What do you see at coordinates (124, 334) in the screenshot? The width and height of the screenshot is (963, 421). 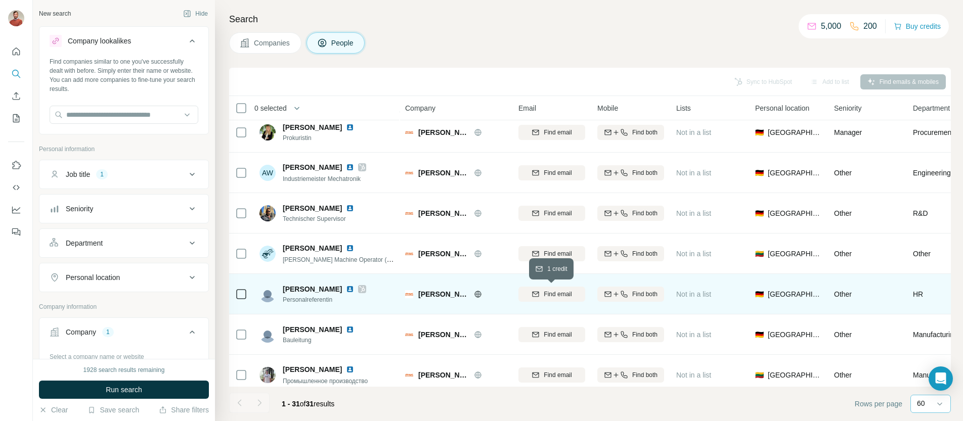 I see `button: Company1` at bounding box center [124, 334].